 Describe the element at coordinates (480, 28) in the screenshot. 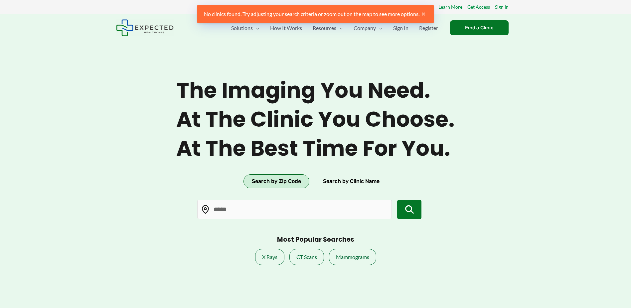

I see `div: Find a Clinic` at that location.